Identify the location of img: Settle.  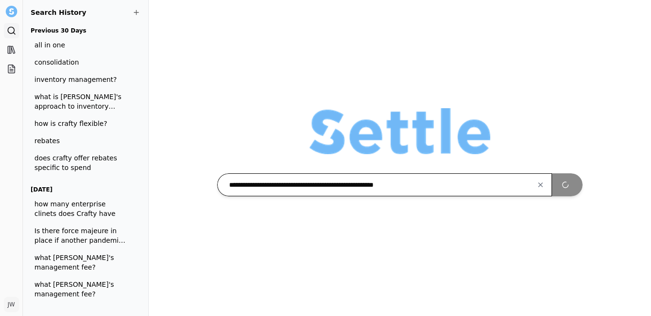
(11, 11).